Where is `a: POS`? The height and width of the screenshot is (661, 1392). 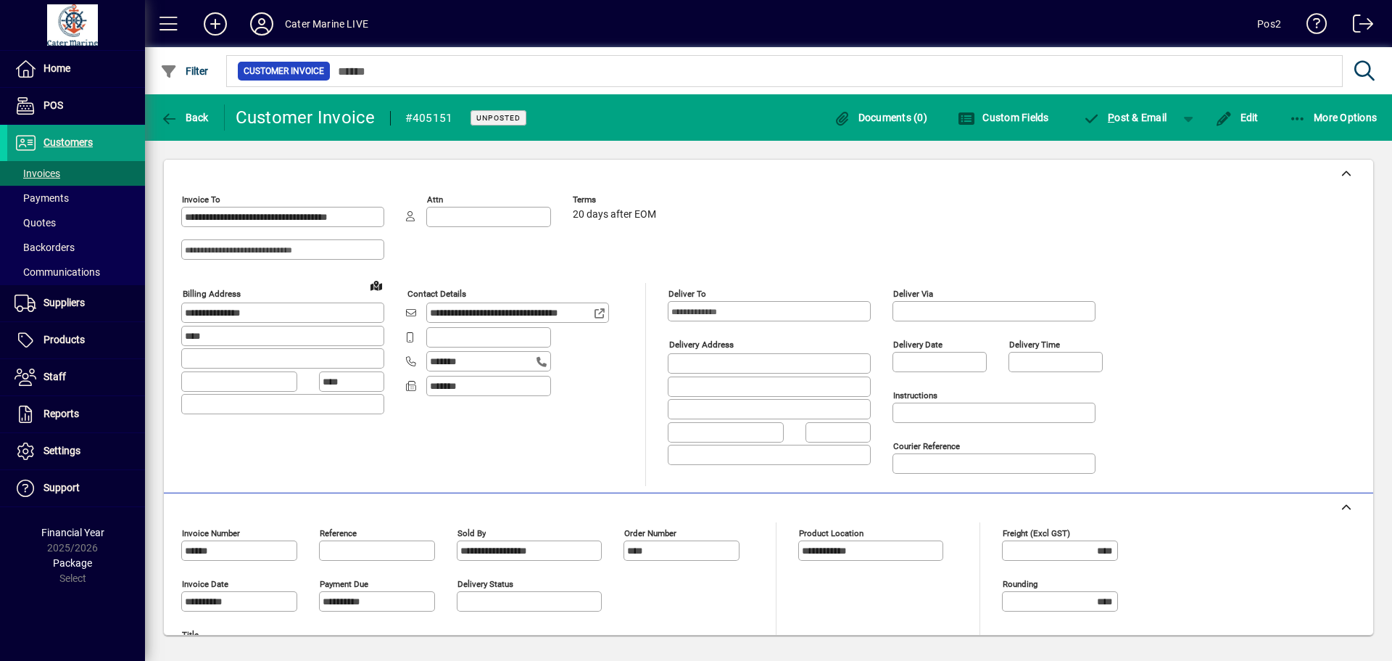 a: POS is located at coordinates (76, 106).